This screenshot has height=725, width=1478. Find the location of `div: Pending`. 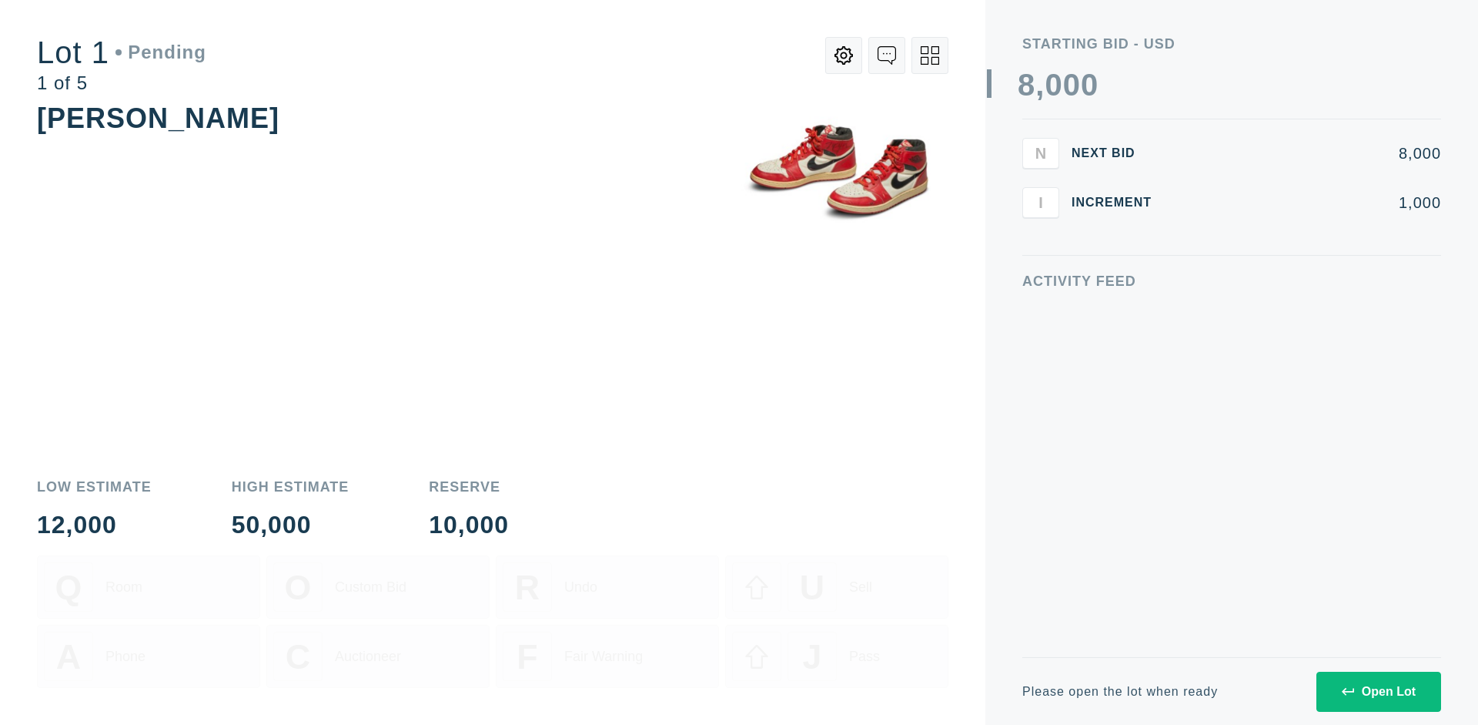

div: Pending is located at coordinates (161, 52).